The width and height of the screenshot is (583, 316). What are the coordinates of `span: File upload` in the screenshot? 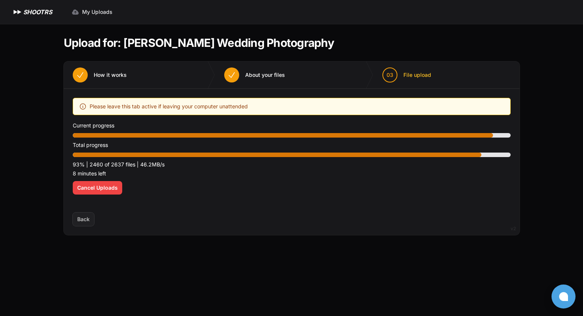 It's located at (417, 75).